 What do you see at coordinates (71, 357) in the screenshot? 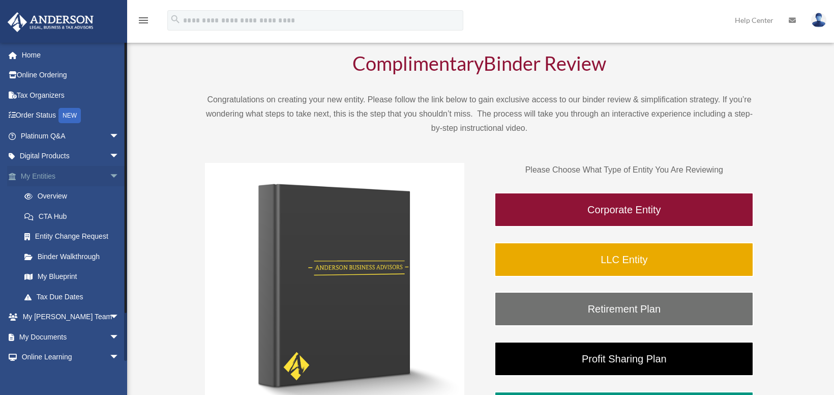
I see `a: Online Learningarrow_drop_down` at bounding box center [71, 357].